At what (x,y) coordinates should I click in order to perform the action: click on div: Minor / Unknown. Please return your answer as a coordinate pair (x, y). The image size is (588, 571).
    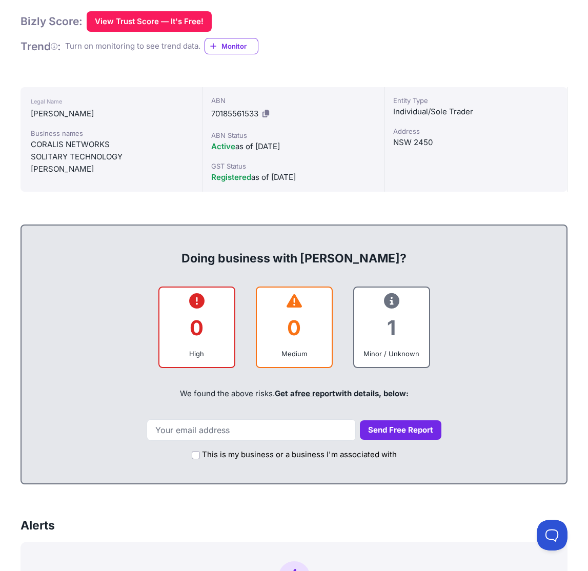
    Looking at the image, I should click on (392, 354).